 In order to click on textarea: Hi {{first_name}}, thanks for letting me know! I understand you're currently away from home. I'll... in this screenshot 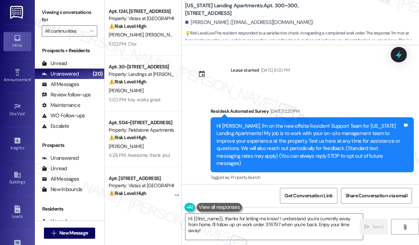, I will do `click(274, 227)`.